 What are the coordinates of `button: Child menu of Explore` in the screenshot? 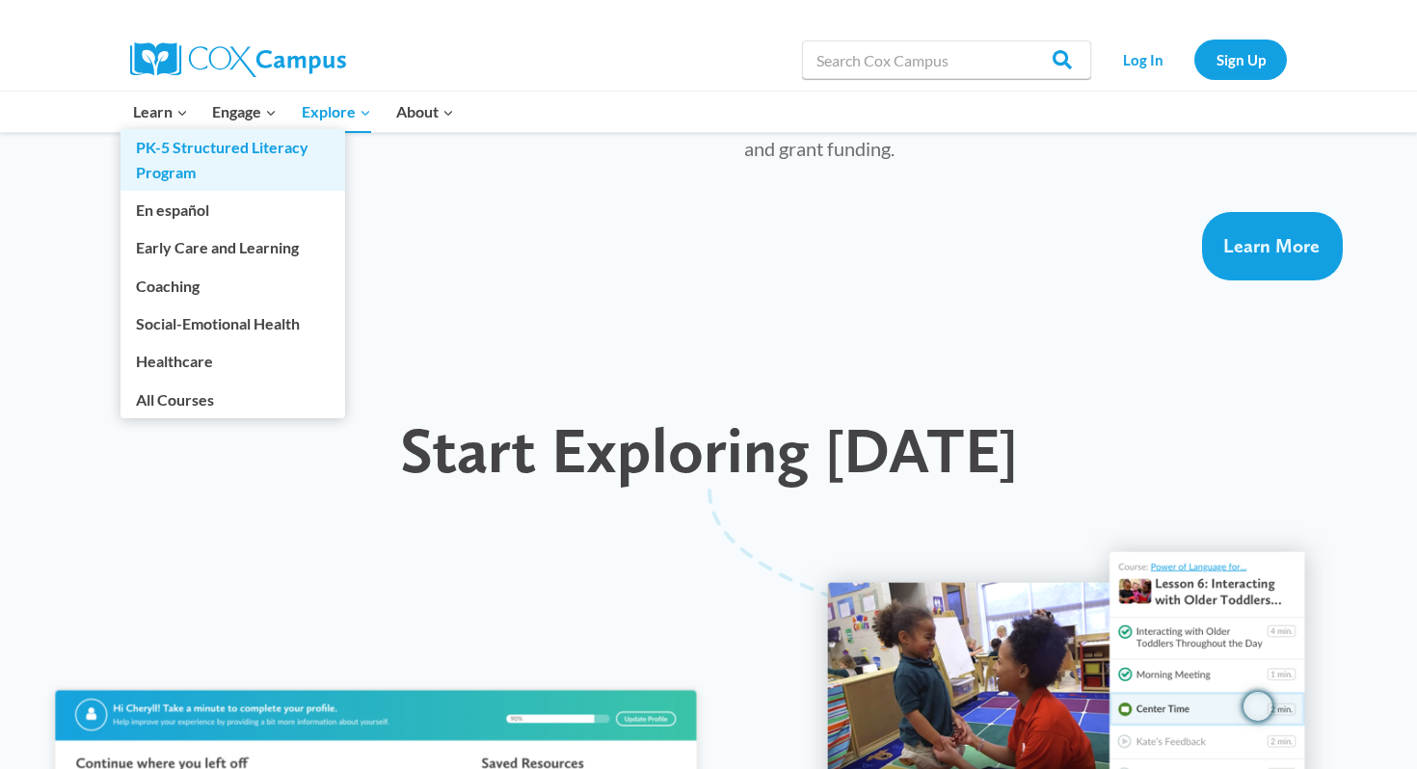 It's located at (336, 112).